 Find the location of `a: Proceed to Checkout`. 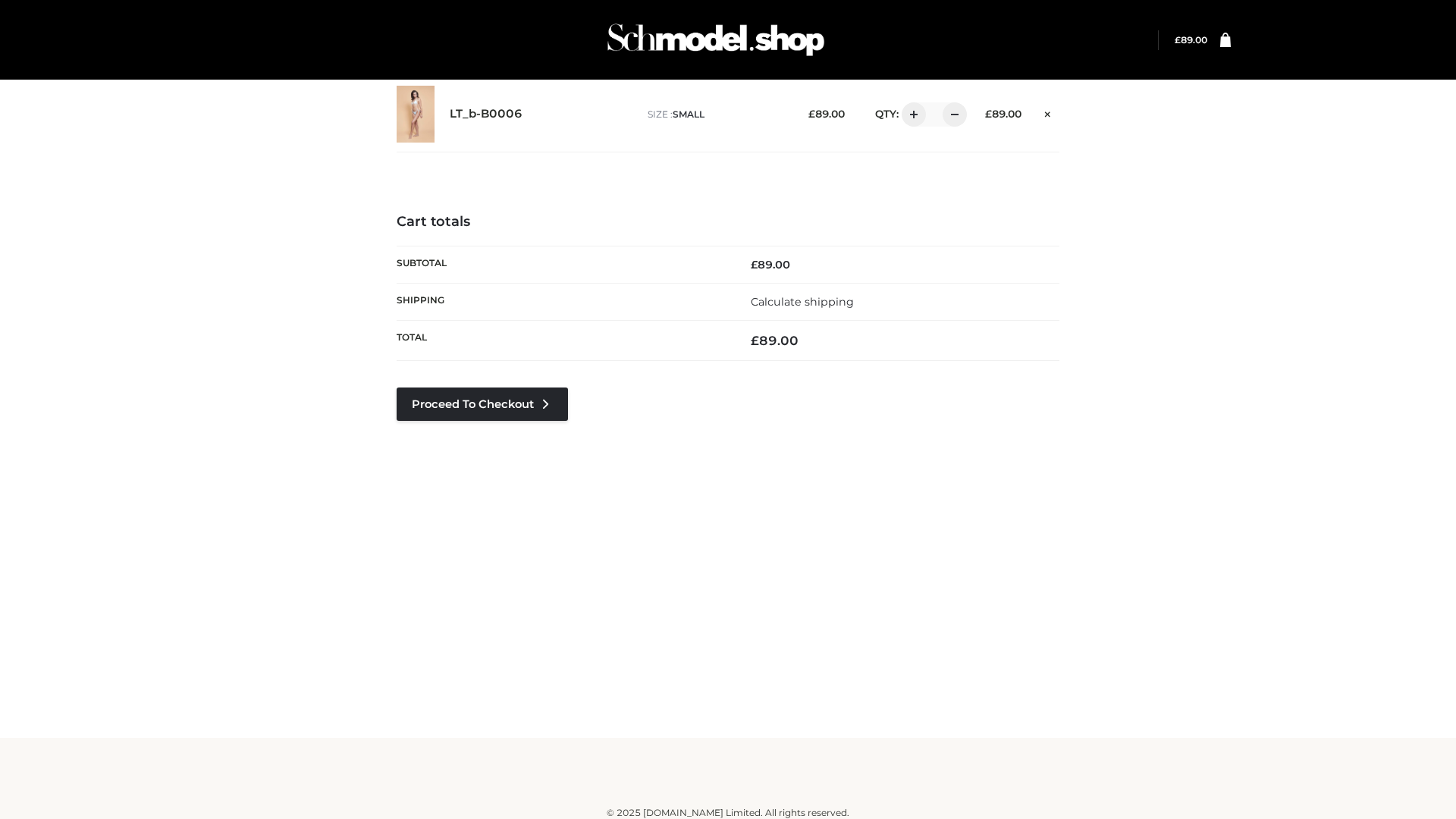

a: Proceed to Checkout is located at coordinates (482, 404).